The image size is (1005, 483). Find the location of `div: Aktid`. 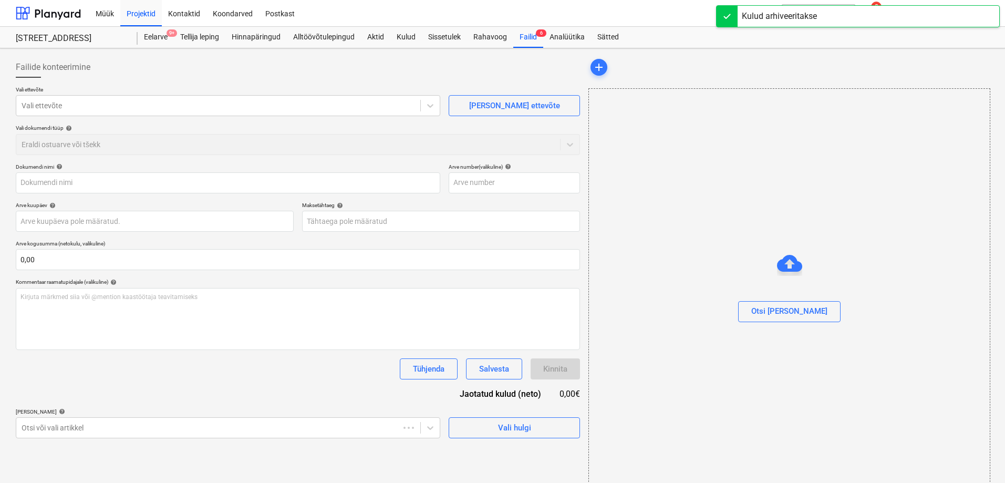

div: Aktid is located at coordinates (376, 37).